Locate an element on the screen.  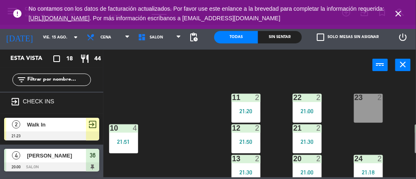
i: restaurant is located at coordinates (85, 59).